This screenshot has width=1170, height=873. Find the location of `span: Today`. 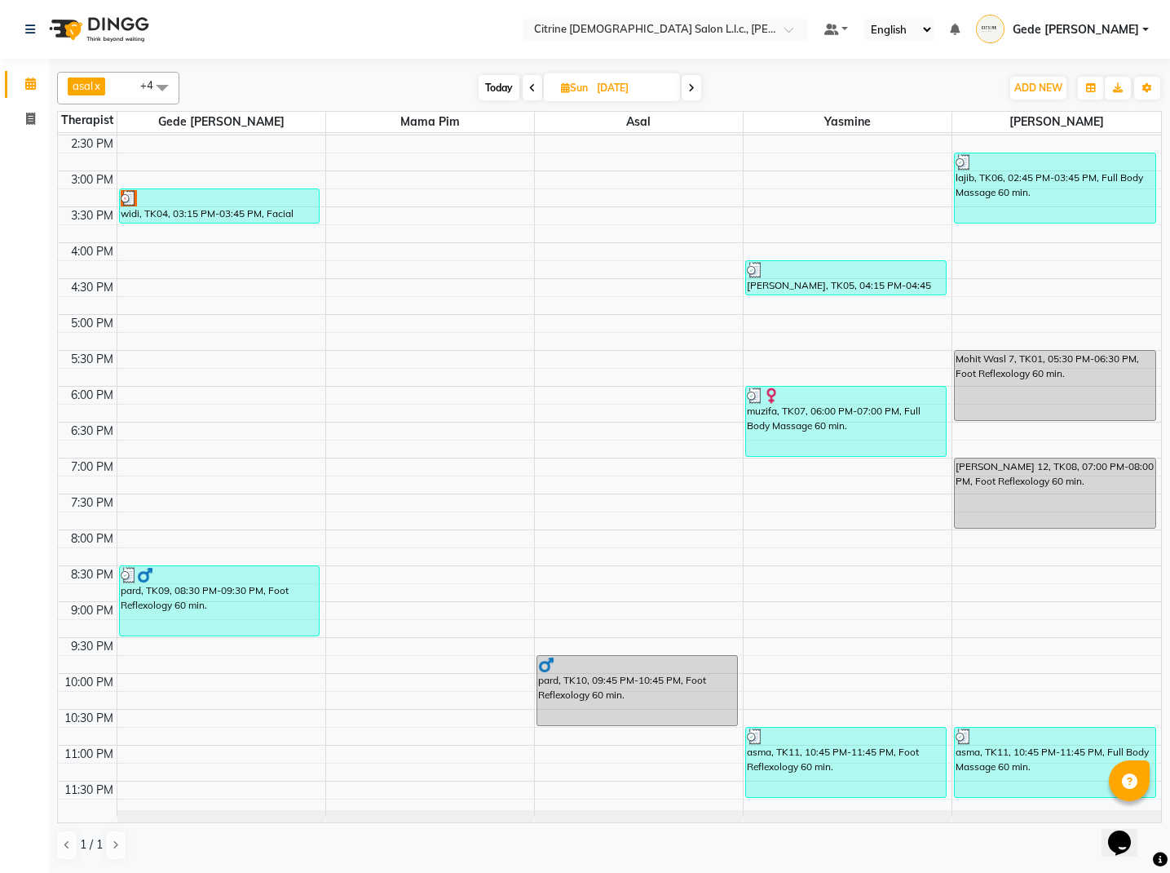

span: Today is located at coordinates (499, 87).